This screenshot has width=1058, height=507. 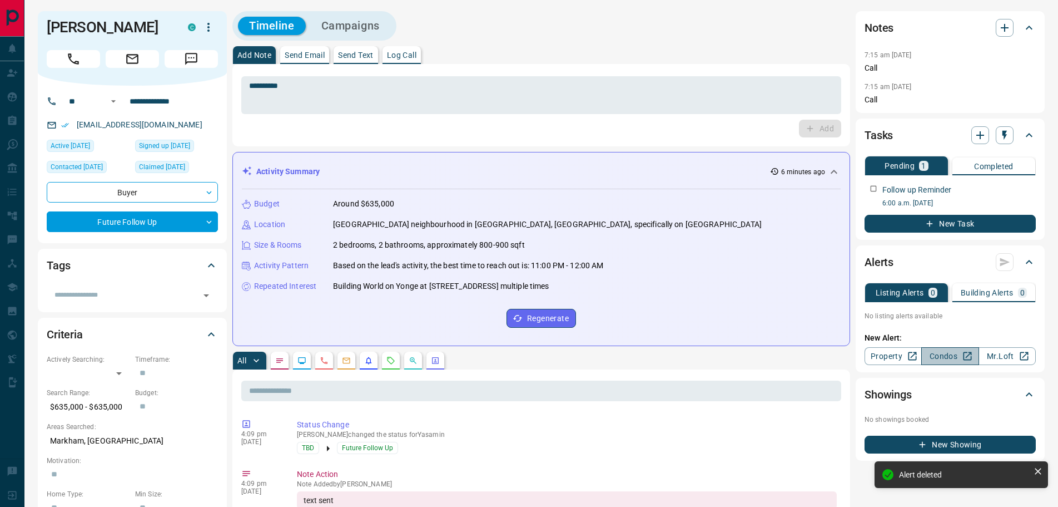 What do you see at coordinates (278, 245) in the screenshot?
I see `p: Size & Rooms` at bounding box center [278, 245].